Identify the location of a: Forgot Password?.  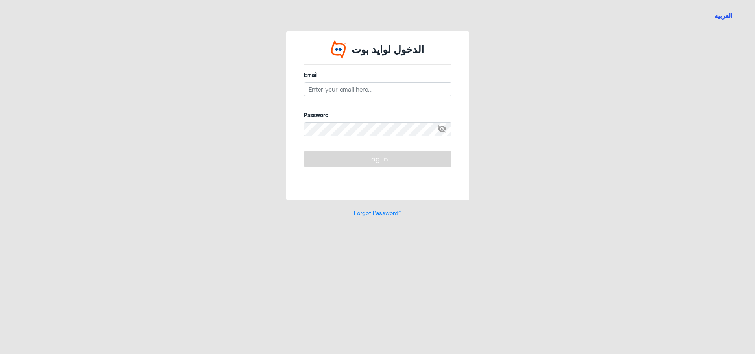
(377, 213).